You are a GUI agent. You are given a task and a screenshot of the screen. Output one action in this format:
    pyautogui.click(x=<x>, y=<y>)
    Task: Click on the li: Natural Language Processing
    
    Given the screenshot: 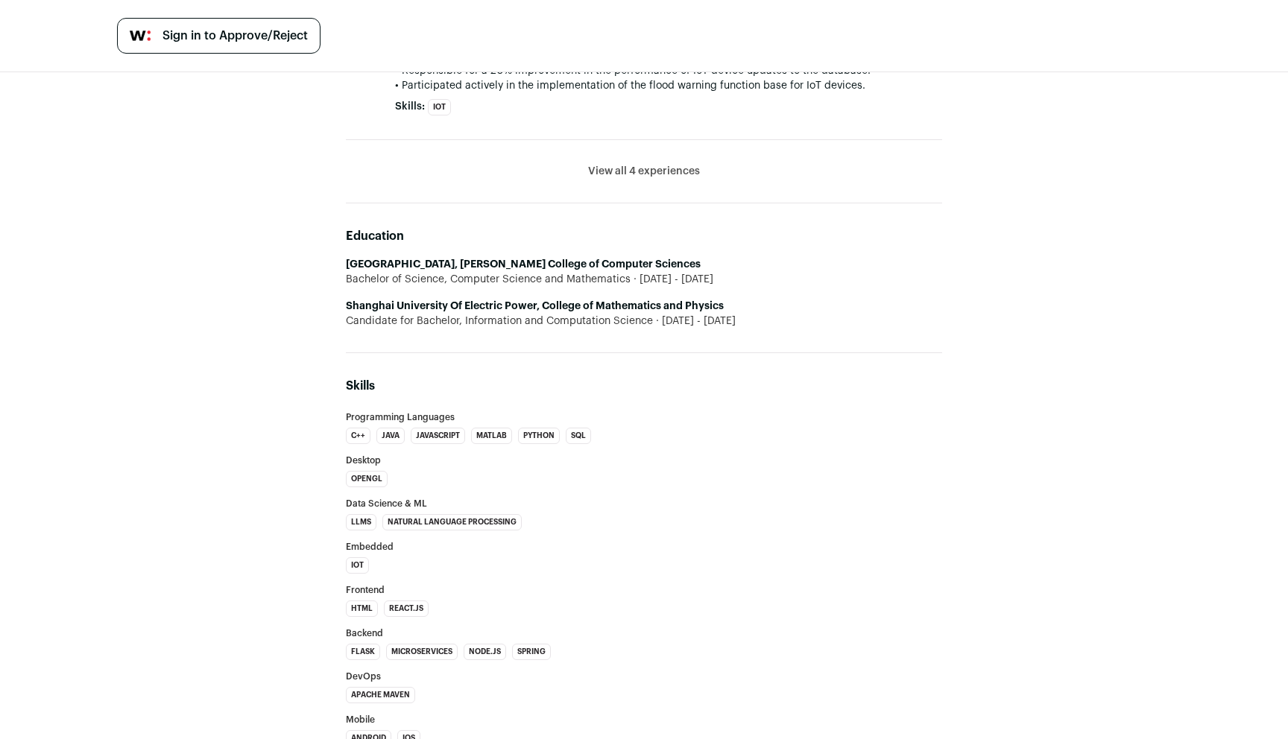 What is the action you would take?
    pyautogui.click(x=452, y=522)
    